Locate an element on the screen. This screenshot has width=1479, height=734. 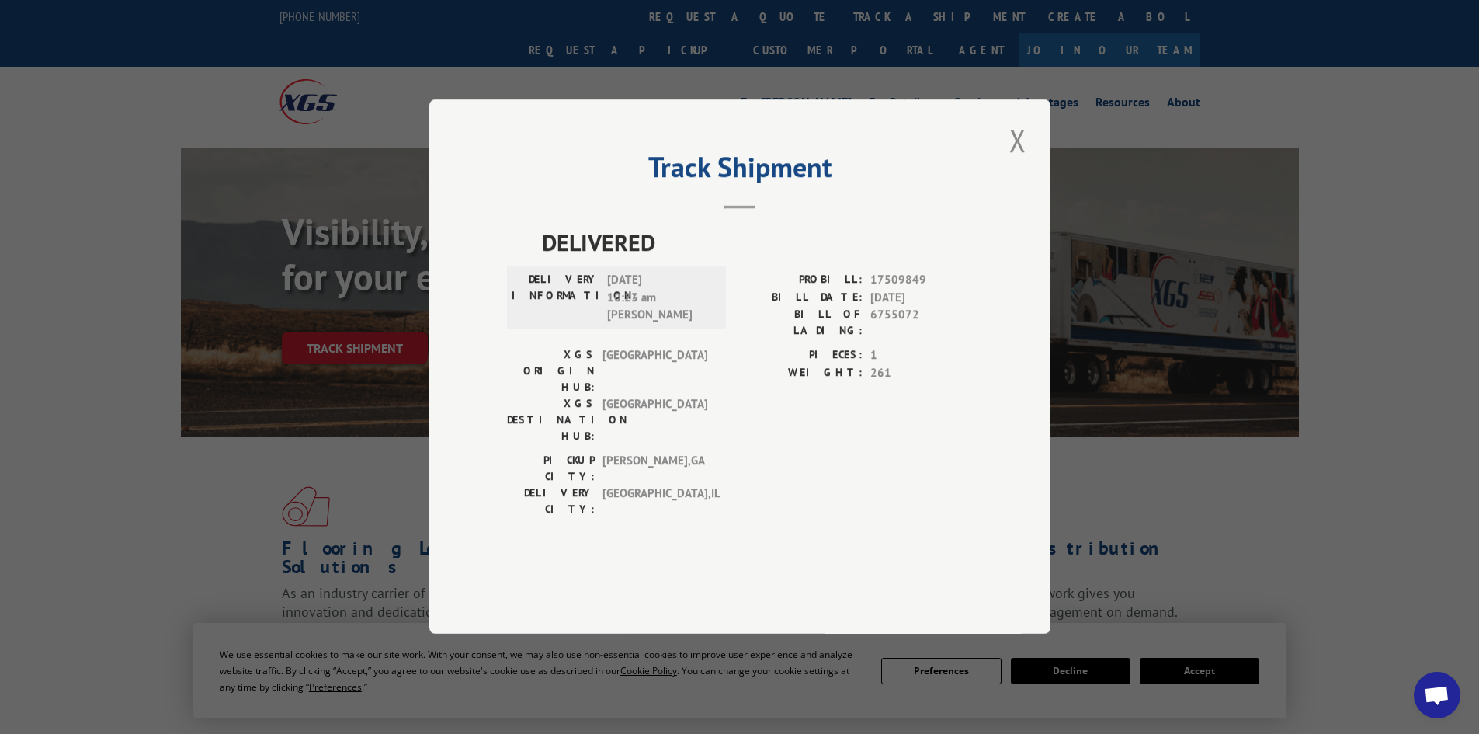
label: DELIVERY INFORMATION: is located at coordinates (555, 298).